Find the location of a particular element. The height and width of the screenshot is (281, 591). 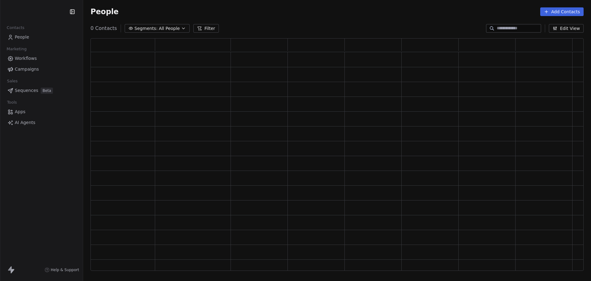

button: Filter is located at coordinates (206, 28).